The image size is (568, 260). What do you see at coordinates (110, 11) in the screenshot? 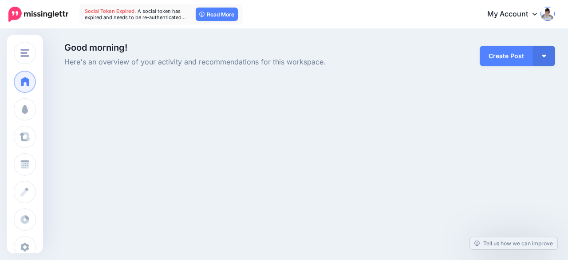
I see `span: Social Token Expired.` at bounding box center [110, 11].